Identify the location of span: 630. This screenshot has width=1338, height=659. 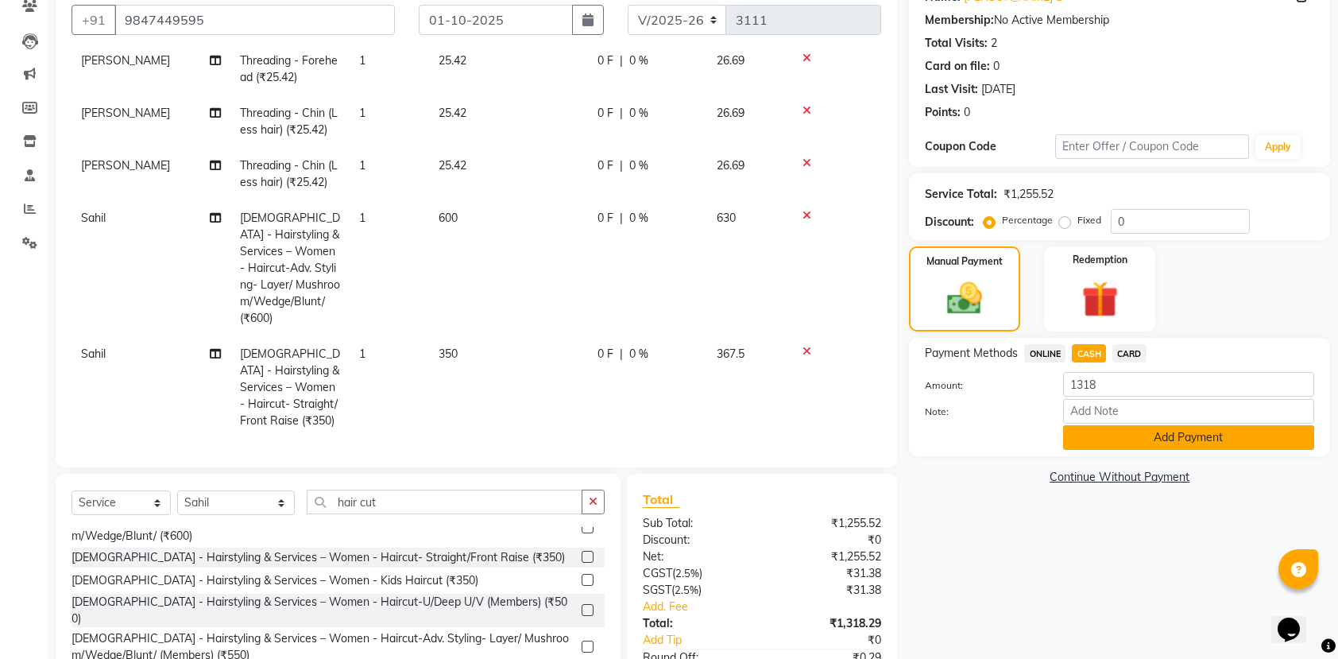
(726, 218).